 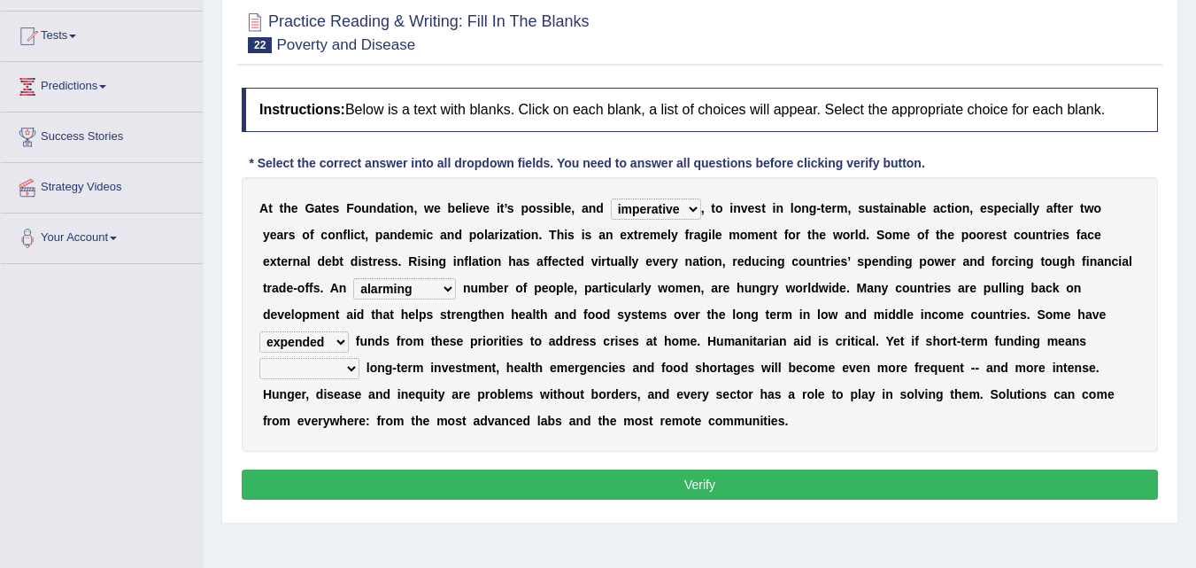 What do you see at coordinates (350, 208) in the screenshot?
I see `b: F` at bounding box center [350, 208].